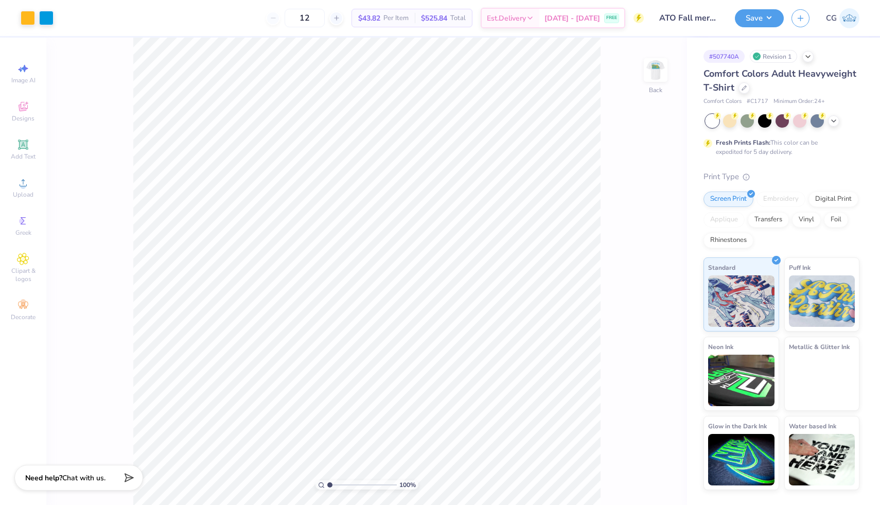 Image resolution: width=880 pixels, height=505 pixels. I want to click on div: Embroidery, so click(781, 199).